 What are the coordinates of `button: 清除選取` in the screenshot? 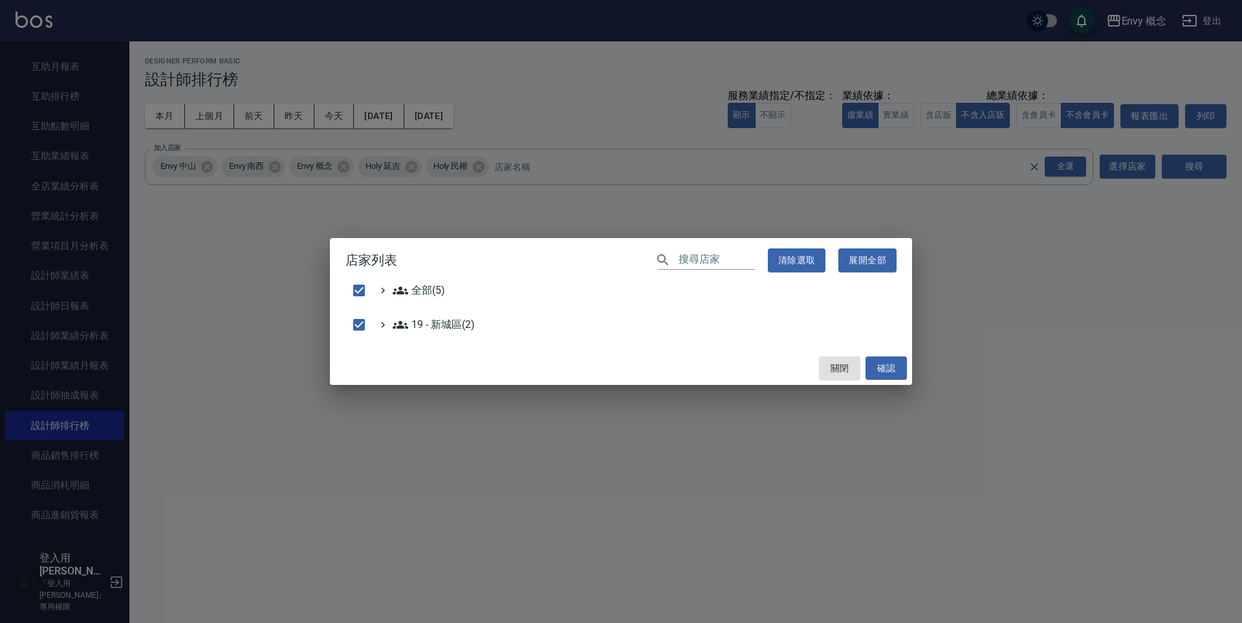 It's located at (797, 260).